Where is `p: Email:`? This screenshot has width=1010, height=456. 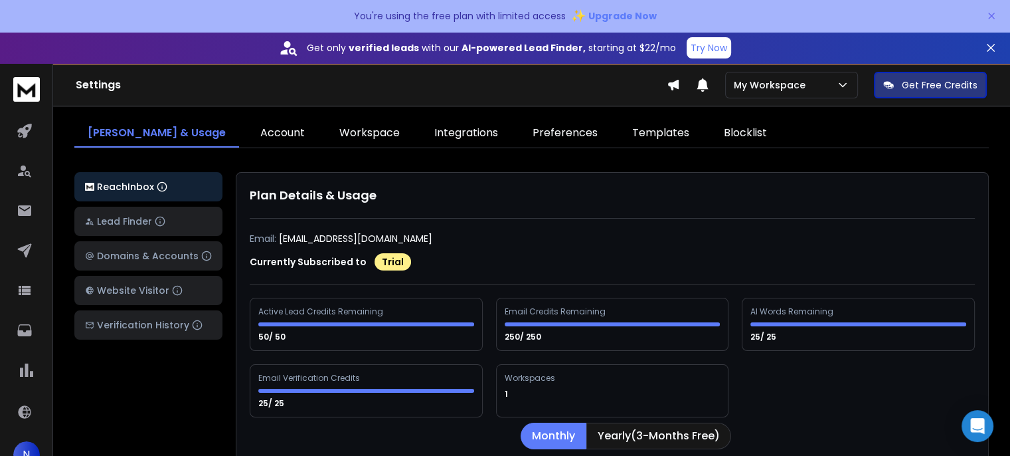
p: Email: is located at coordinates (263, 238).